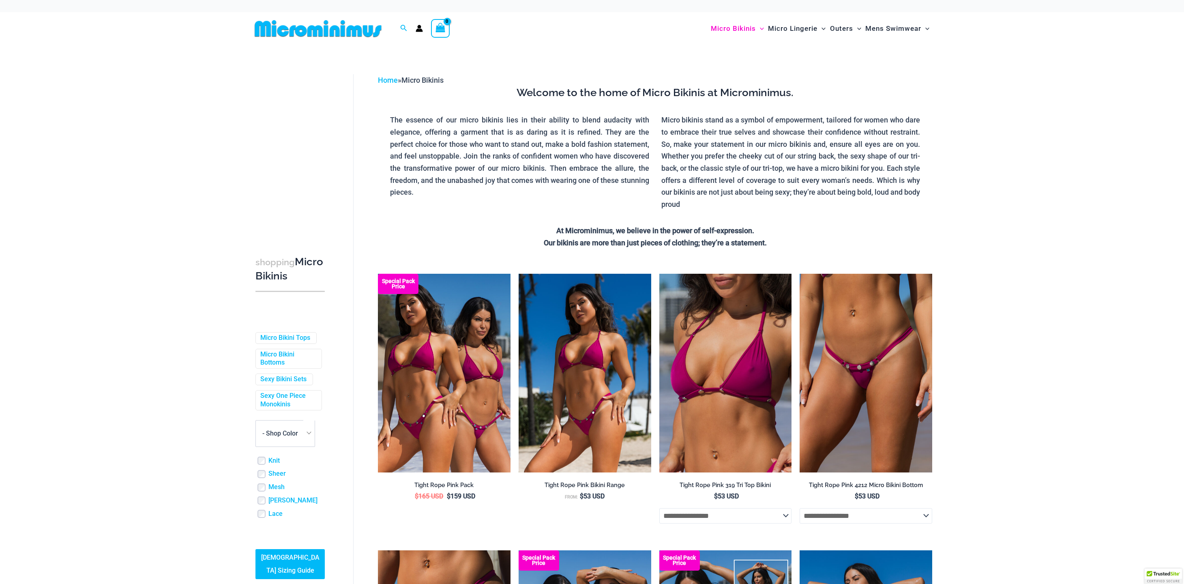 The height and width of the screenshot is (584, 1184). I want to click on a: Search icon link, so click(404, 28).